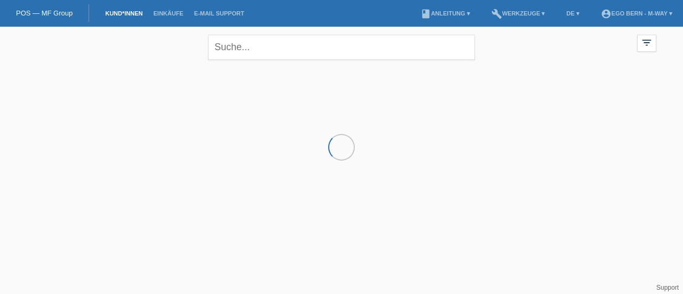  Describe the element at coordinates (124, 13) in the screenshot. I see `a: Kund*innen` at that location.